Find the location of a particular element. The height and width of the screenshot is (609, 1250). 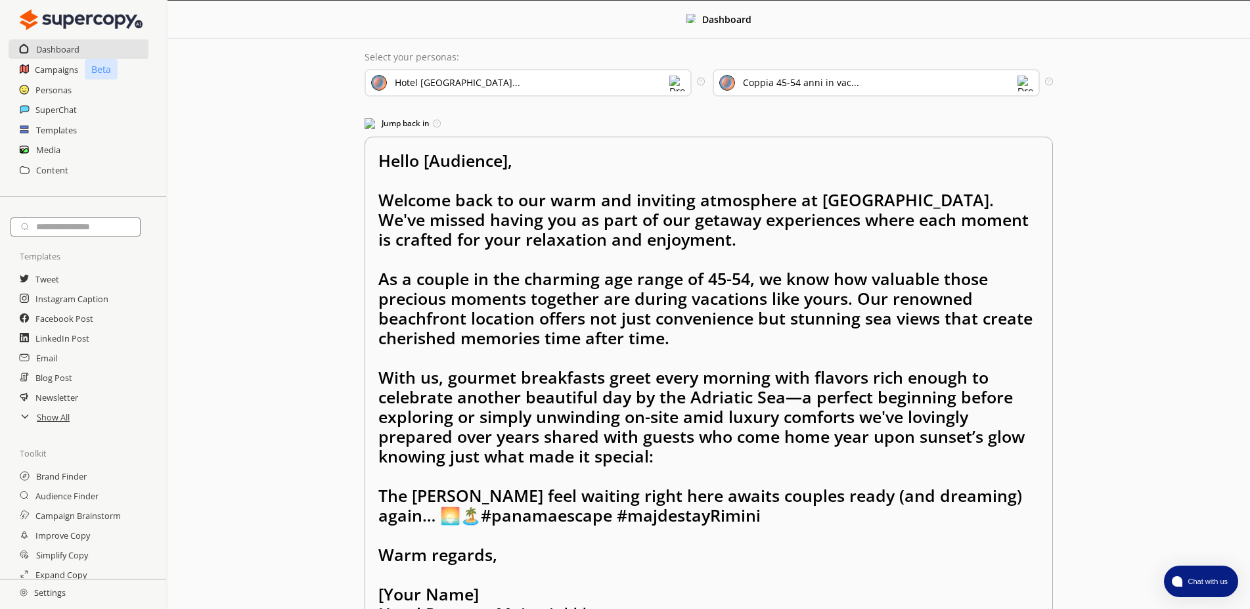

a: Media is located at coordinates (48, 150).